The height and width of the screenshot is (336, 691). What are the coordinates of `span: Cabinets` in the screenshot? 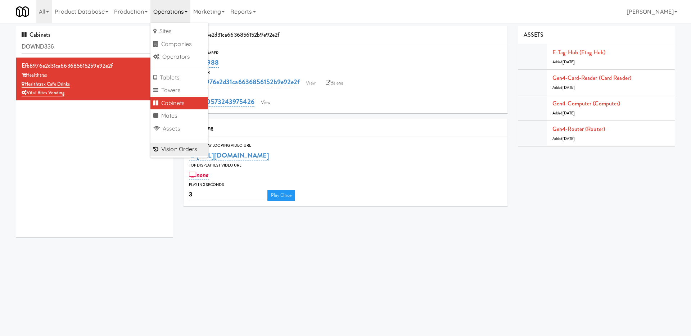 It's located at (36, 35).